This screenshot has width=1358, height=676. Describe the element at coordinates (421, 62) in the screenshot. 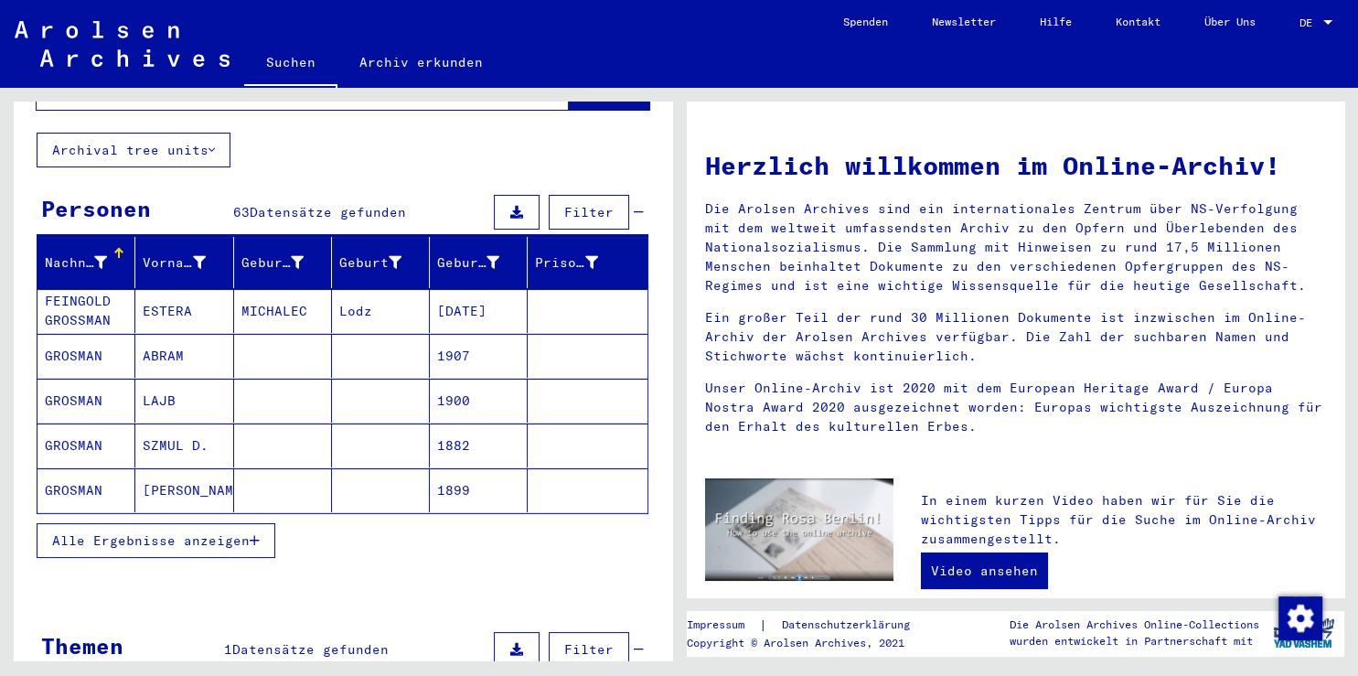

I see `a: Archiv erkunden` at that location.